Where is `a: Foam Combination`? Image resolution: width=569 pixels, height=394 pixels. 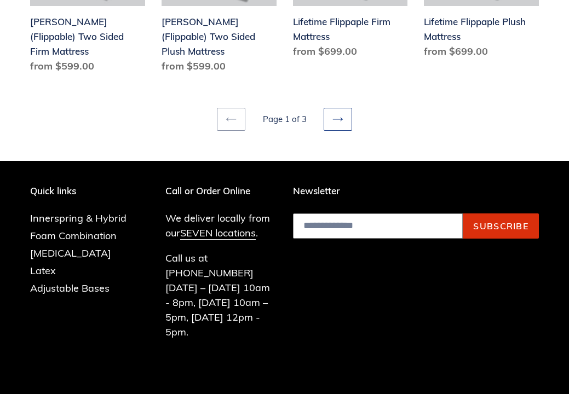
a: Foam Combination is located at coordinates (73, 235).